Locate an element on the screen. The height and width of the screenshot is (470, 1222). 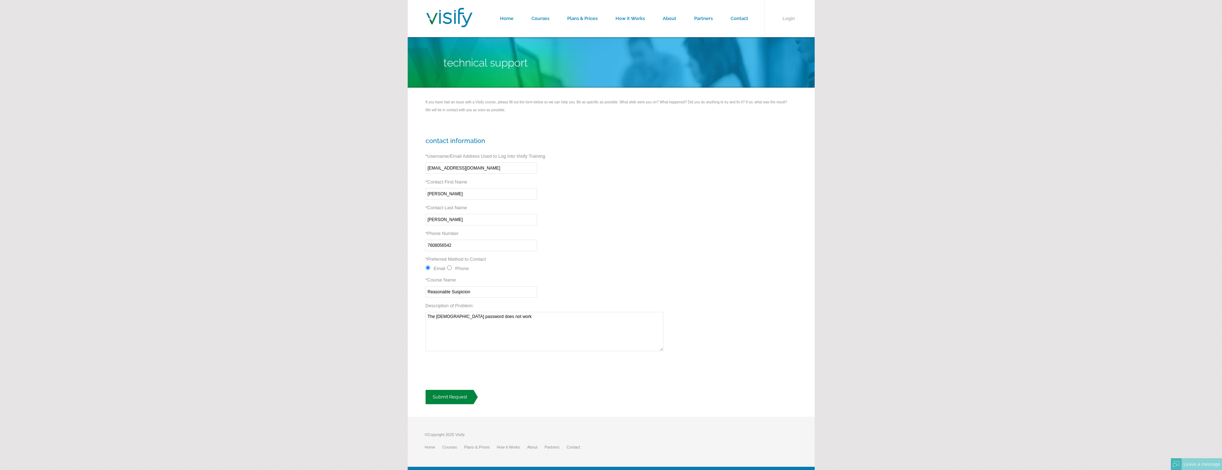
div: If you have had an issue with a Visify course, please fill out the form below so we can help you.... is located at coordinates (611, 106).